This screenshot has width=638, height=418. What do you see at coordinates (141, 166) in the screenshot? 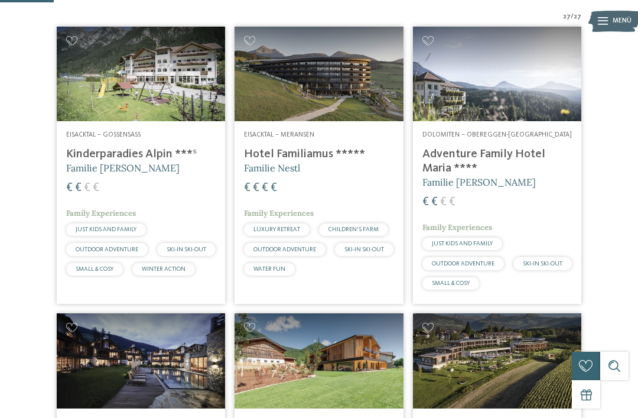
I see `a: Familienhotels gesucht? Hier findet ihr die besten! Eisacktal – Gossensass Kinderparadies Alpin *...` at bounding box center [141, 166].